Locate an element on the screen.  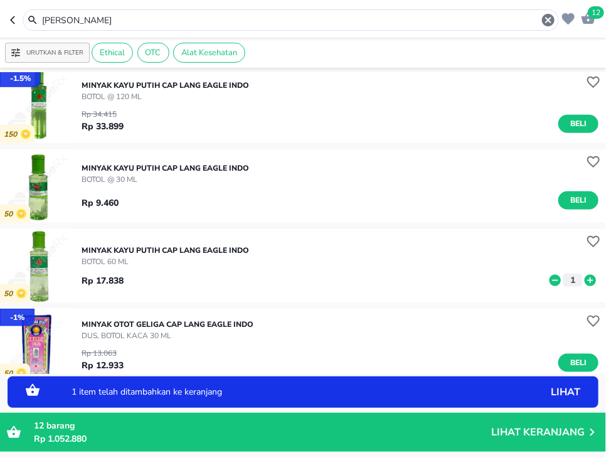
p: Rp 17.838 is located at coordinates (102, 280).